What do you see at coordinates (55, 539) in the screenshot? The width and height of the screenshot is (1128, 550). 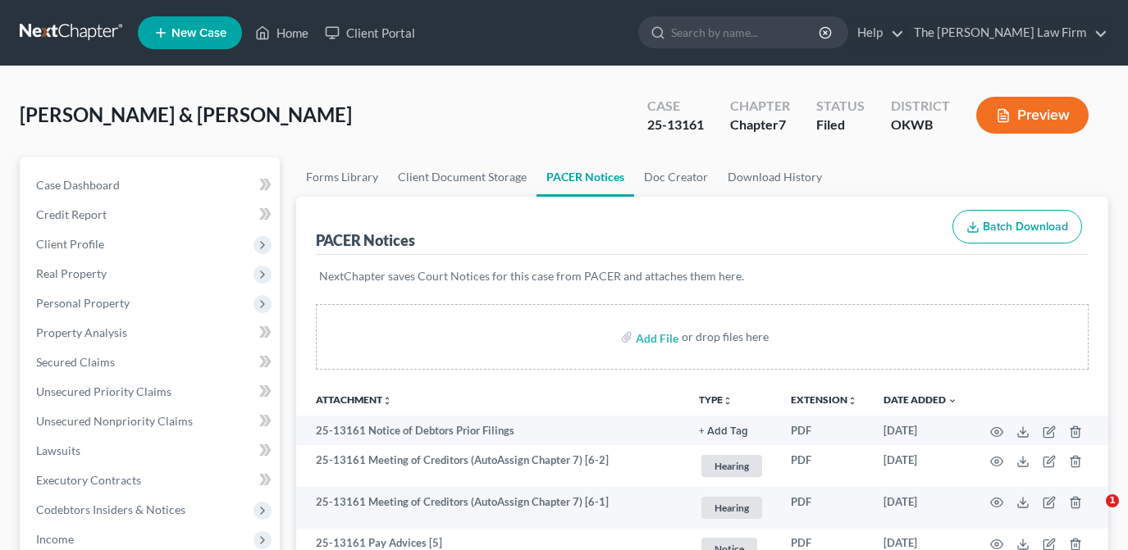 I see `span: Income` at bounding box center [55, 539].